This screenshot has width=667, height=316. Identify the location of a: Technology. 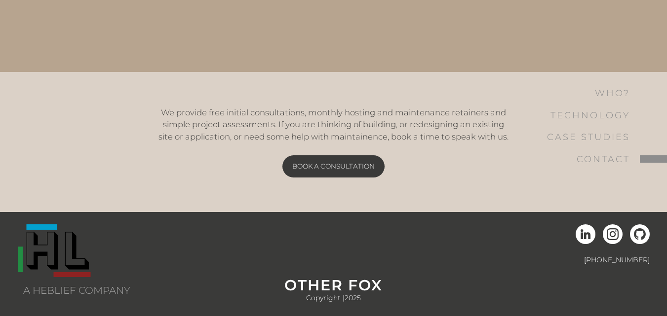
(607, 116).